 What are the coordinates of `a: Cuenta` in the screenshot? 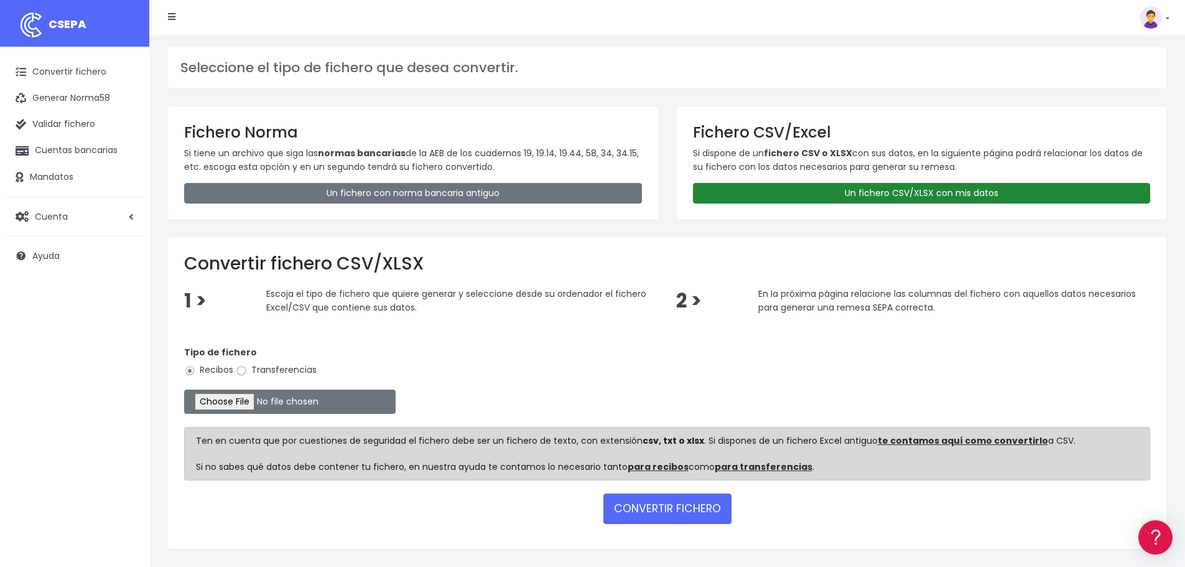 It's located at (75, 216).